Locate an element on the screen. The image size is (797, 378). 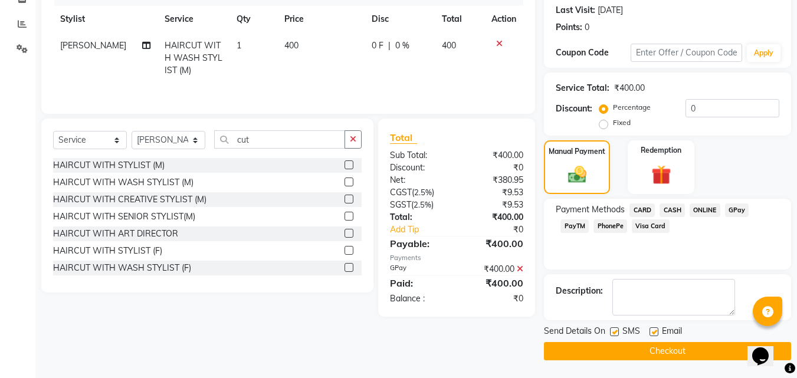
span: HAIRCUT WITH WASH STYLIST (M) is located at coordinates (194, 58).